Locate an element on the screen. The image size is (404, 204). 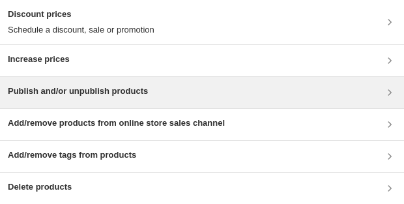
h3: Increase prices is located at coordinates (38, 59).